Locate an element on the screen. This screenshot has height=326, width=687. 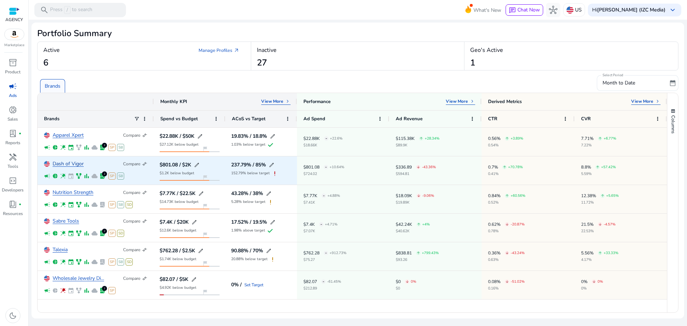
p: 0.78% is located at coordinates (506, 231).